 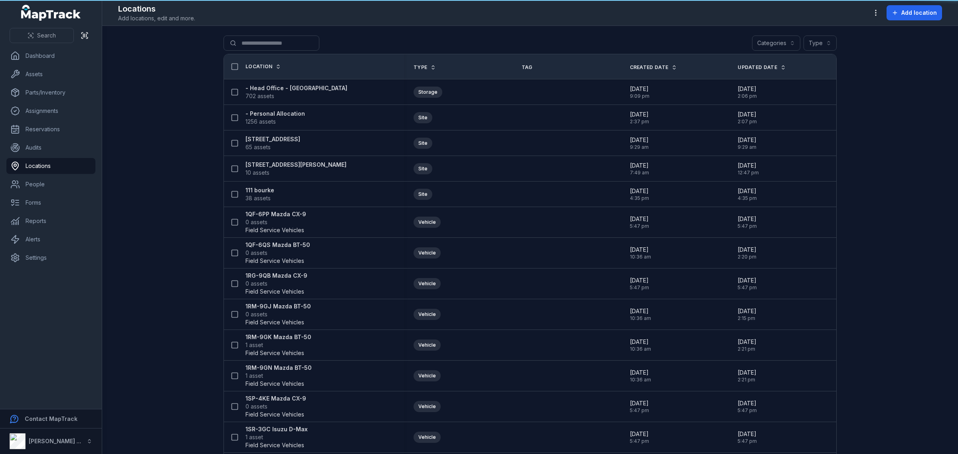 I want to click on span: Location, so click(x=259, y=67).